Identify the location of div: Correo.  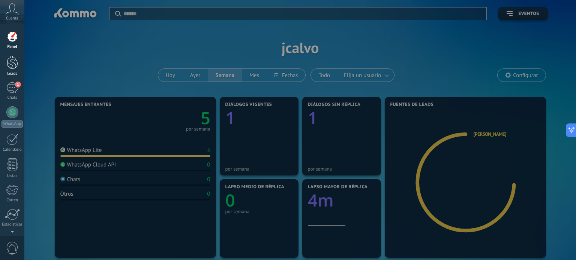
(12, 201).